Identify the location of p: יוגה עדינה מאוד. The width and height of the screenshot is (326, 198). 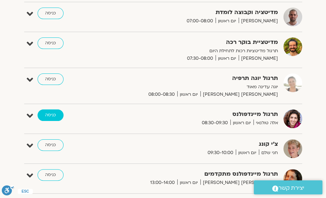
(200, 87).